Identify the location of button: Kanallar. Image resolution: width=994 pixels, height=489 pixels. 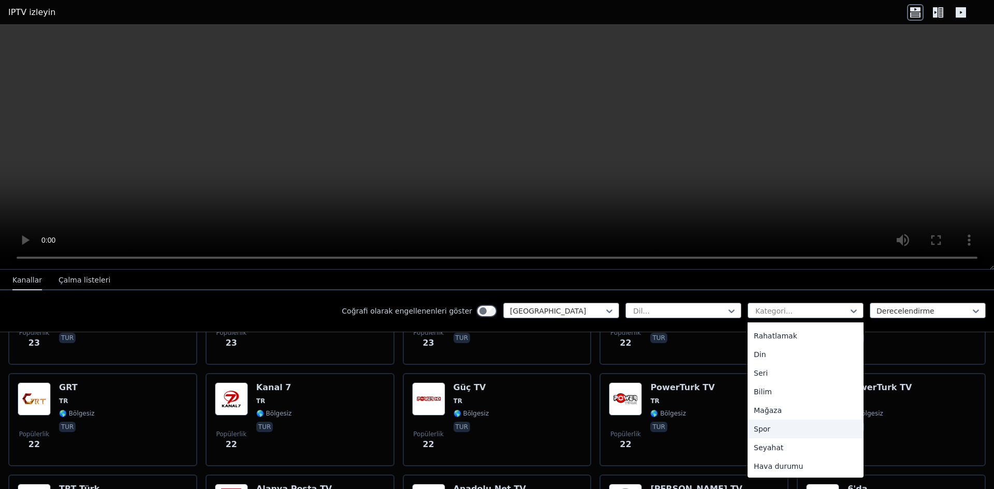
(27, 281).